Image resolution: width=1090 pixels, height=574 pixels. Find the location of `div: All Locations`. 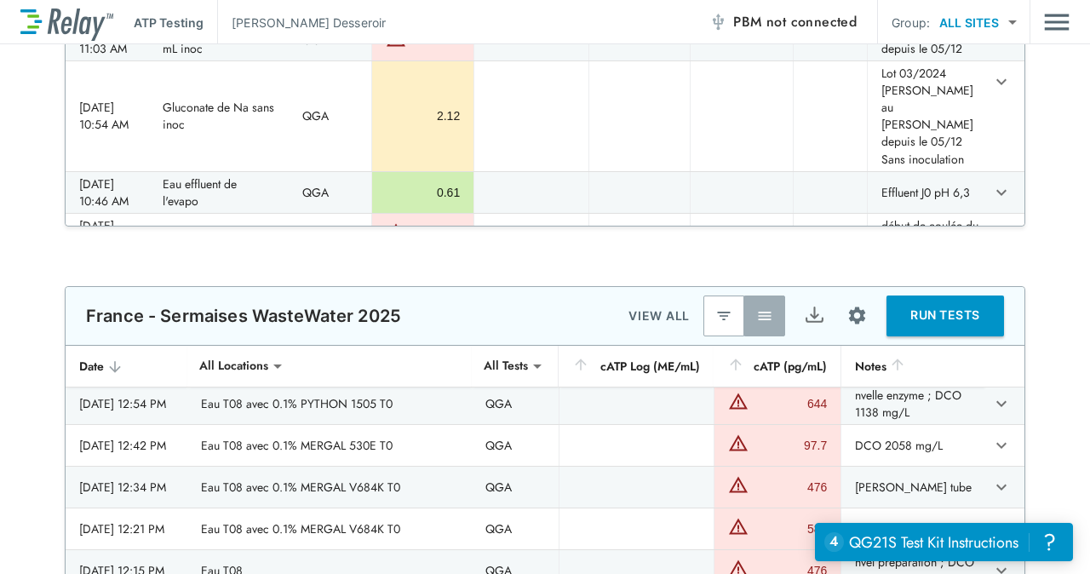

div: All Locations is located at coordinates (233, 366).